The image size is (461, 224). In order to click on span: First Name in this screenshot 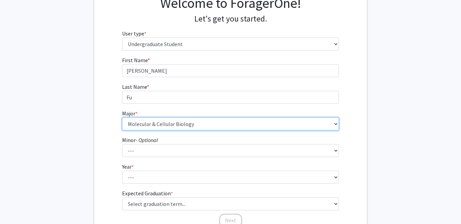, I will do `click(135, 60)`.